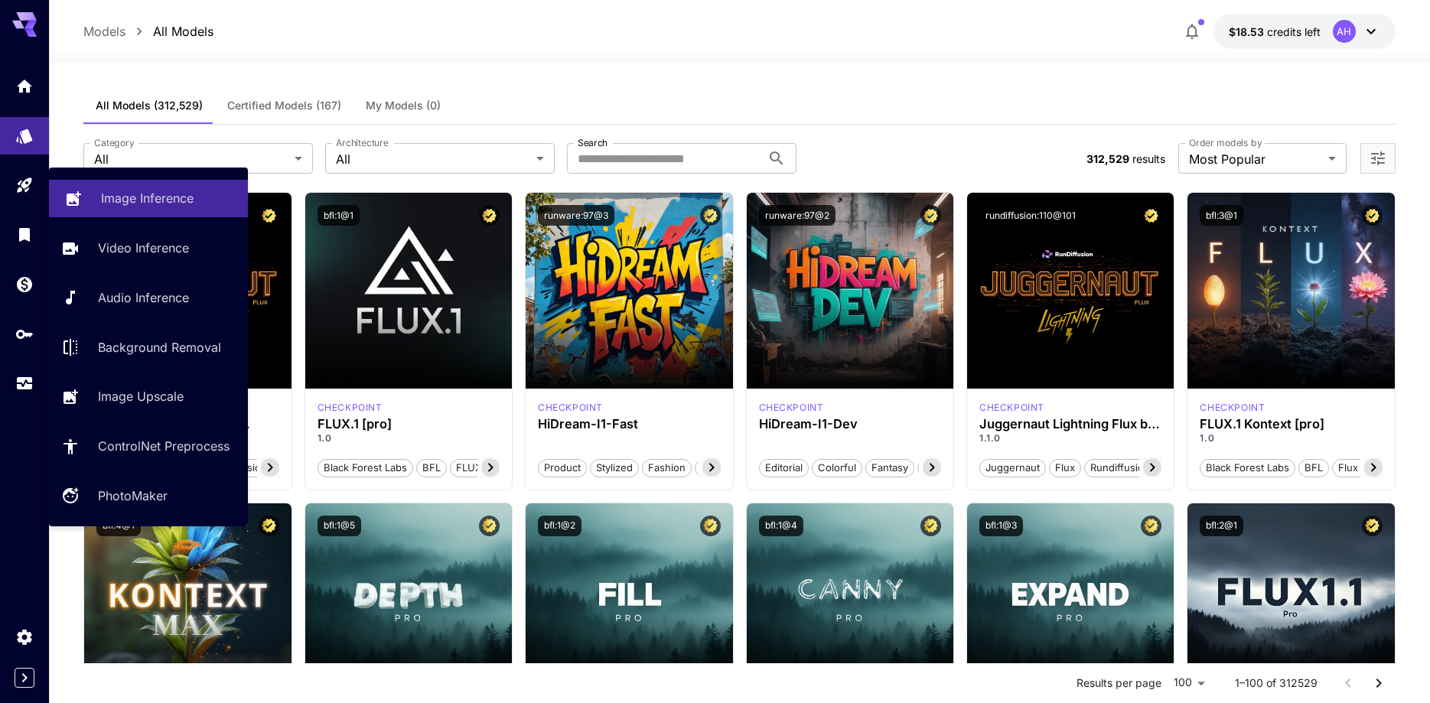  I want to click on h3: Juggernaut Lightning Flux by RunDiffusion, so click(1070, 424).